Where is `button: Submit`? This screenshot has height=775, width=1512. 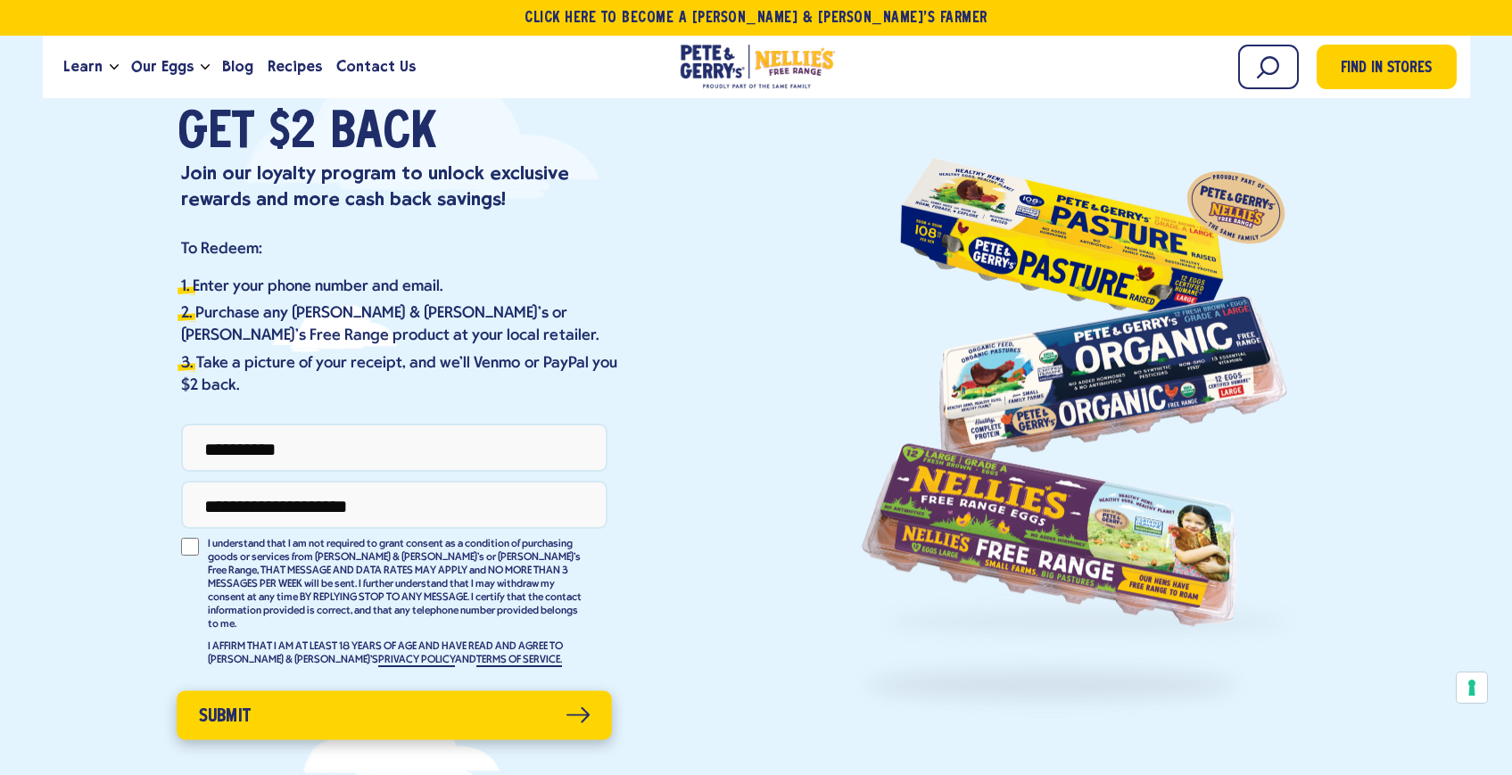
button: Submit is located at coordinates (394, 714).